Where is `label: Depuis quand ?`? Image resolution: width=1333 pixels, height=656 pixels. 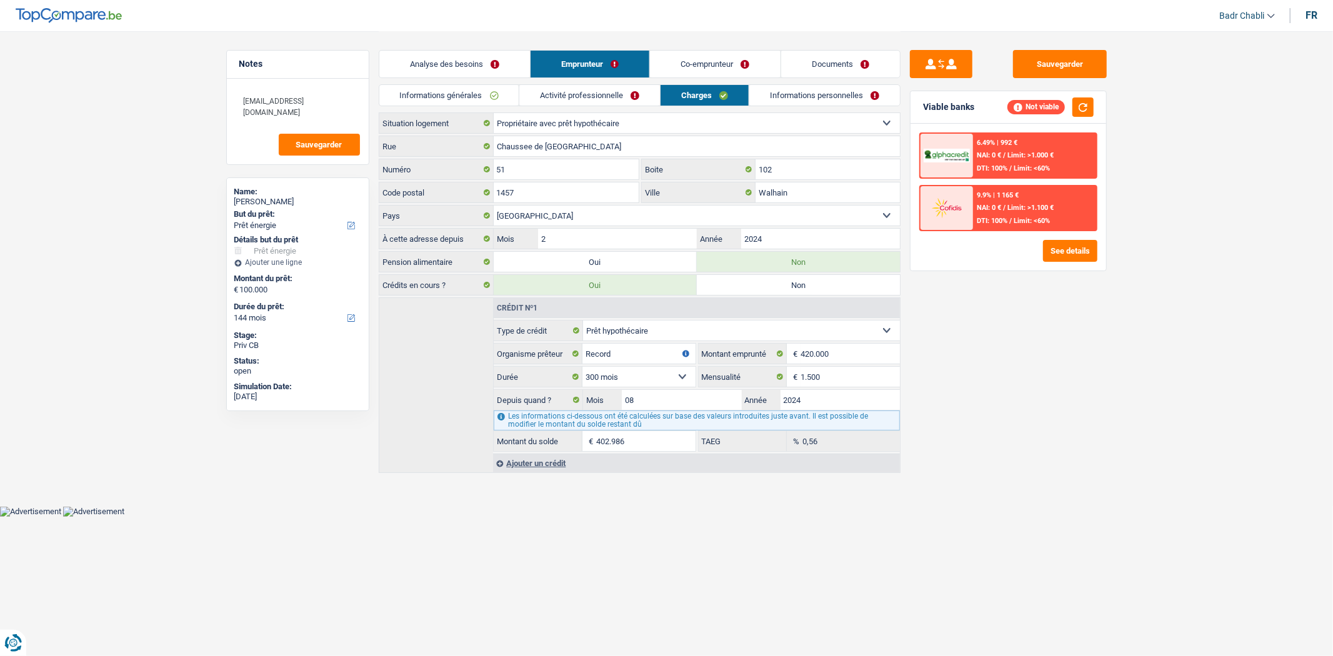
label: Depuis quand ? is located at coordinates (538, 400).